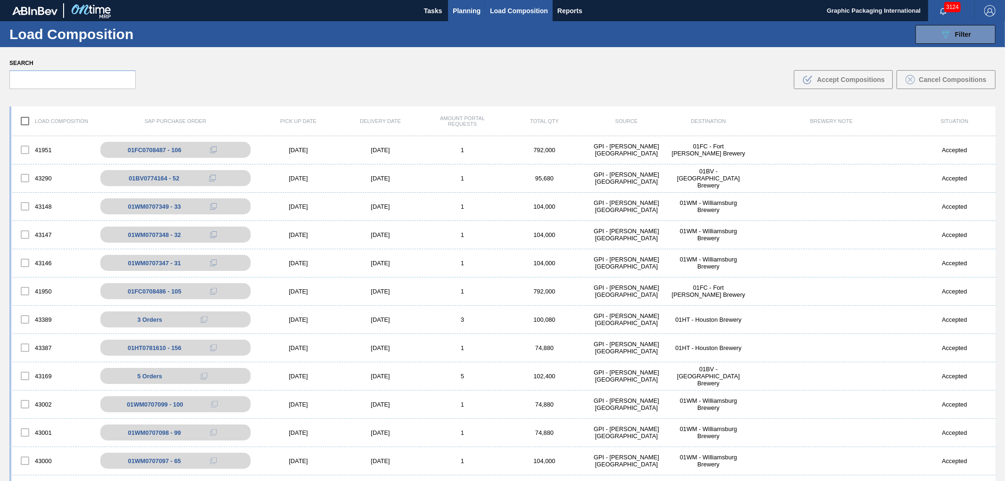 This screenshot has height=481, width=1005. I want to click on span: Tasks, so click(433, 11).